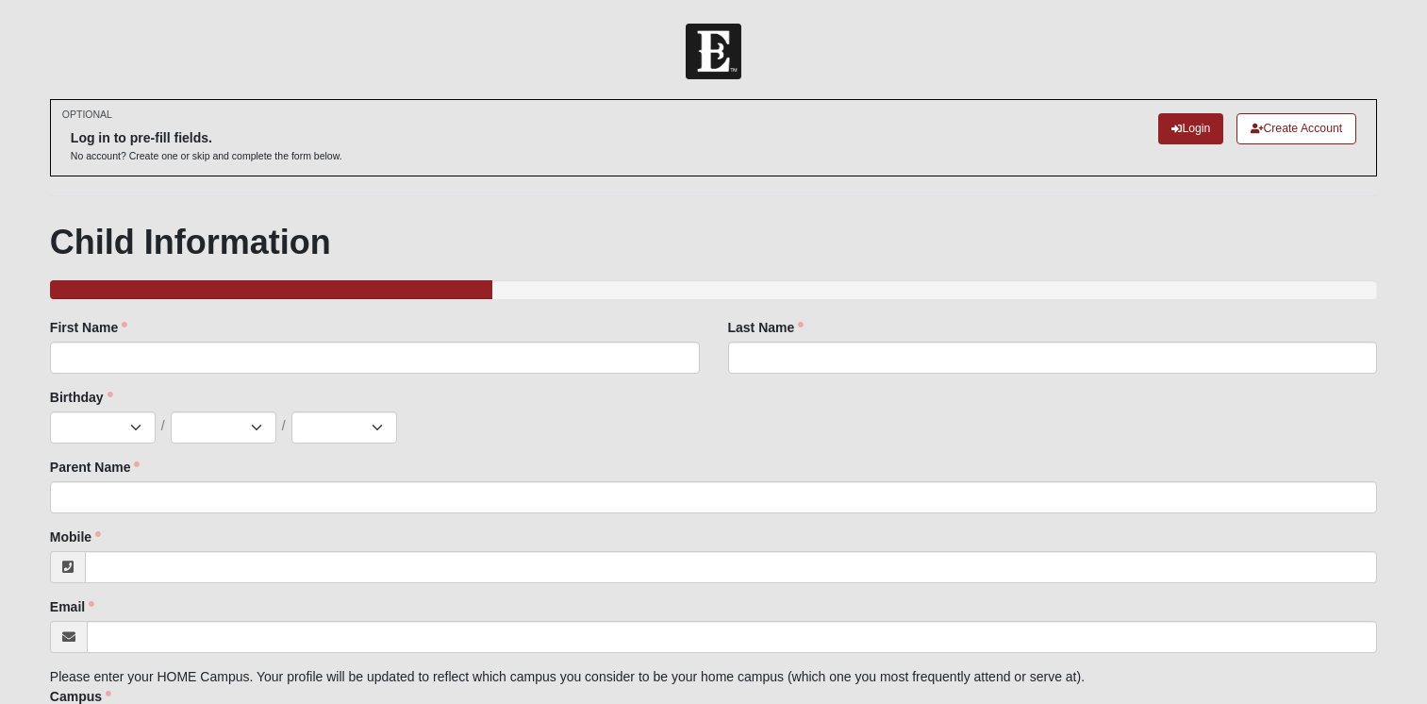 This screenshot has width=1427, height=704. Describe the element at coordinates (95, 467) in the screenshot. I see `label: Parent Name` at that location.